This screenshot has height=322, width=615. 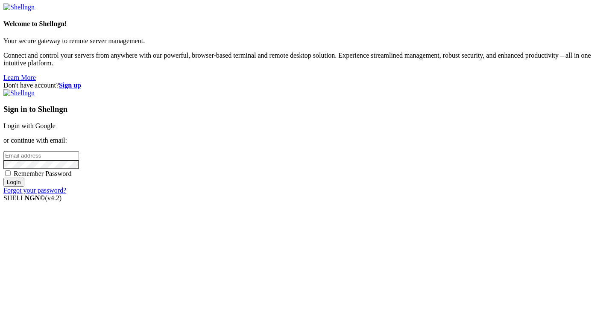 I want to click on p: or continue with email:, so click(x=307, y=140).